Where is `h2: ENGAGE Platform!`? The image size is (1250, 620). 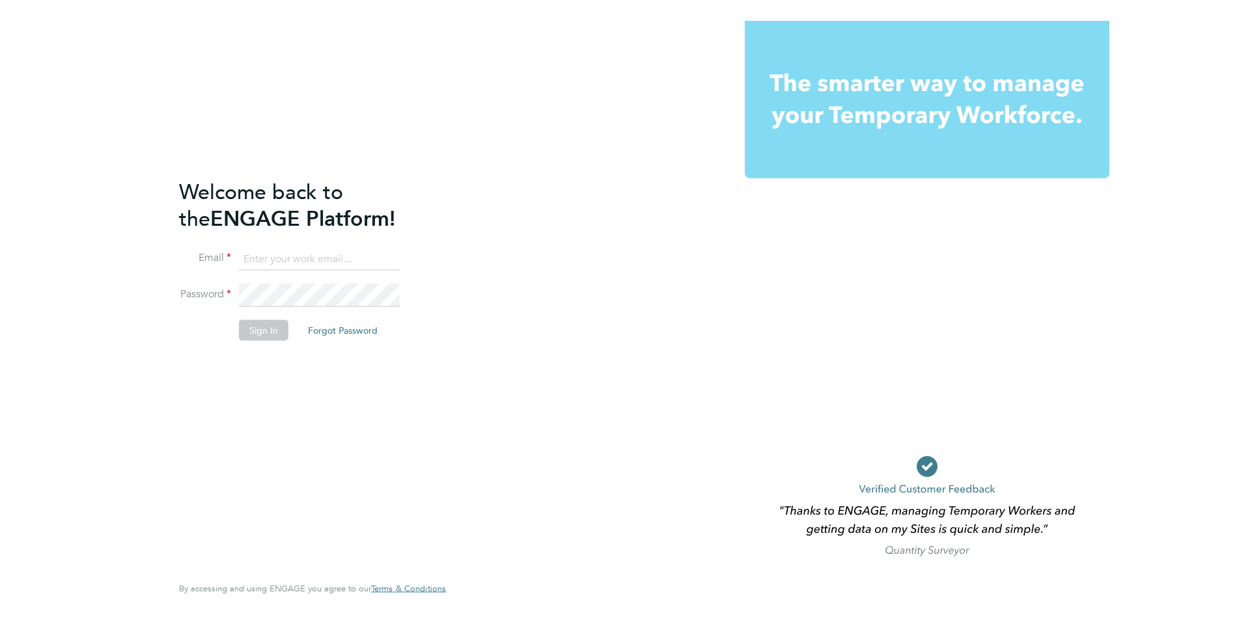
h2: ENGAGE Platform! is located at coordinates (306, 205).